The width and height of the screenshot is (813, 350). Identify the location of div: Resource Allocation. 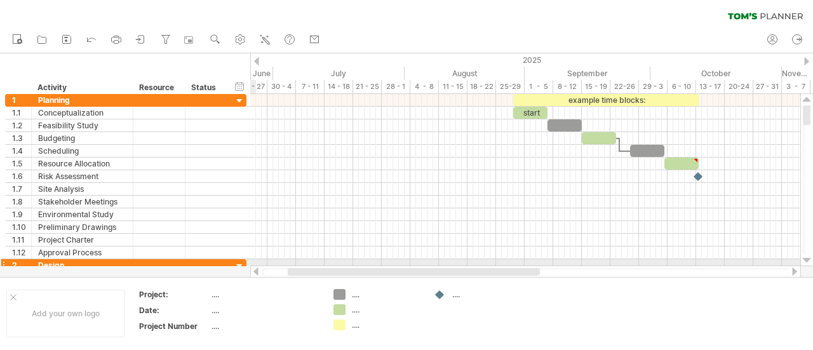
(82, 163).